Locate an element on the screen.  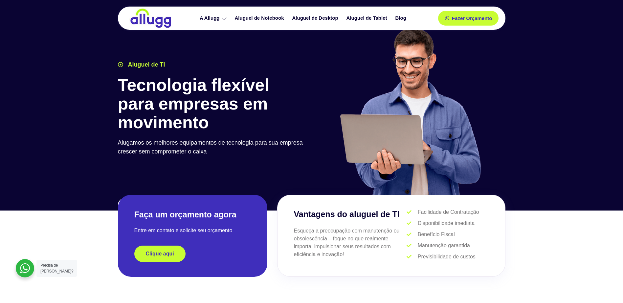
a: Aluguel de Tablet is located at coordinates (367, 18).